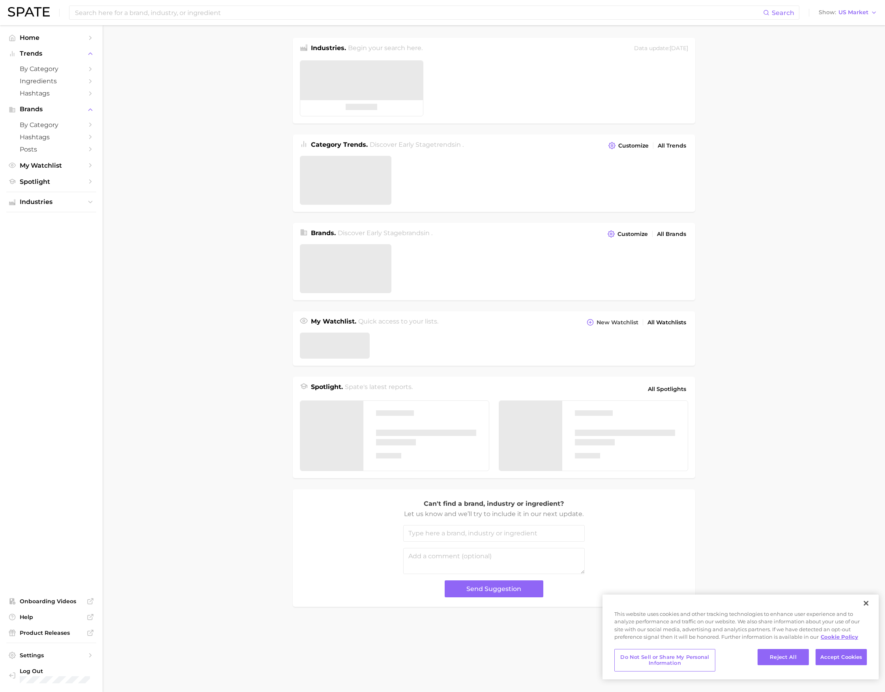  I want to click on a: All Trends, so click(672, 146).